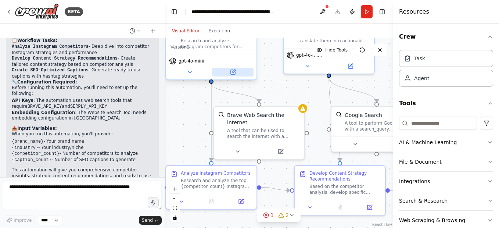 Image resolution: width=499 pixels, height=228 pixels. What do you see at coordinates (50, 70) in the screenshot?
I see `code: Create SEO-Optimized Captions` at bounding box center [50, 70].